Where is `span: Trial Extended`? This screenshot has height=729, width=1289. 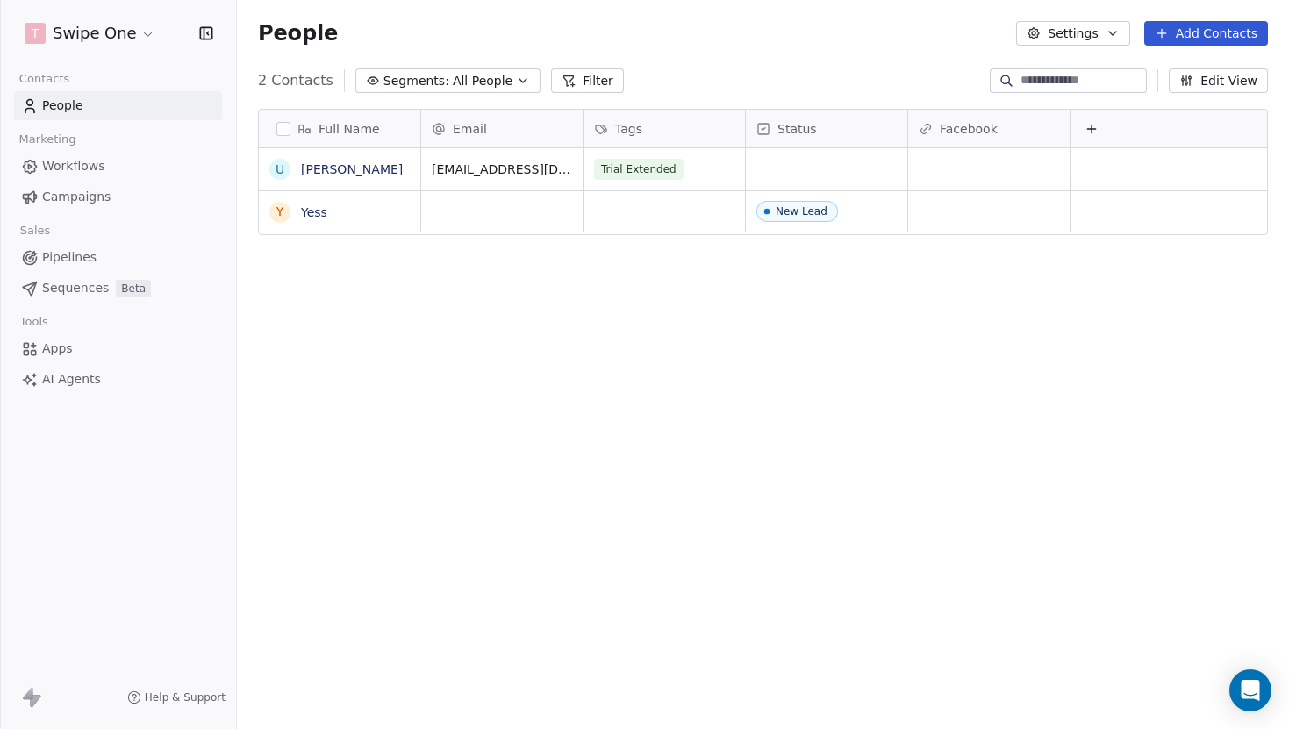
span: Trial Extended is located at coordinates (639, 169).